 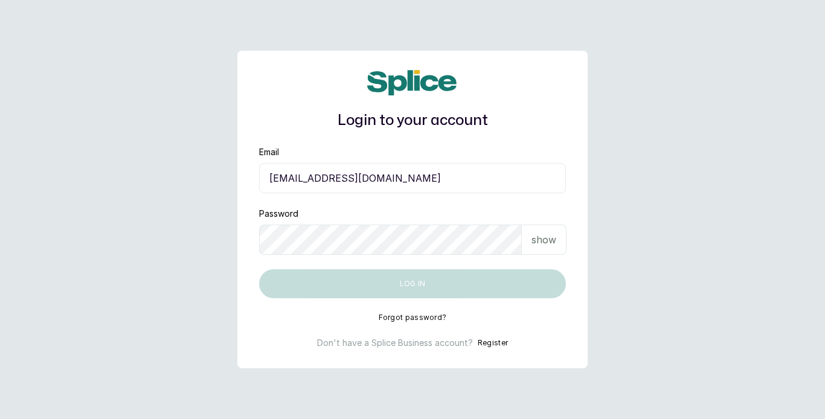 What do you see at coordinates (413, 178) in the screenshot?
I see `input: email@acme.com` at bounding box center [413, 178].